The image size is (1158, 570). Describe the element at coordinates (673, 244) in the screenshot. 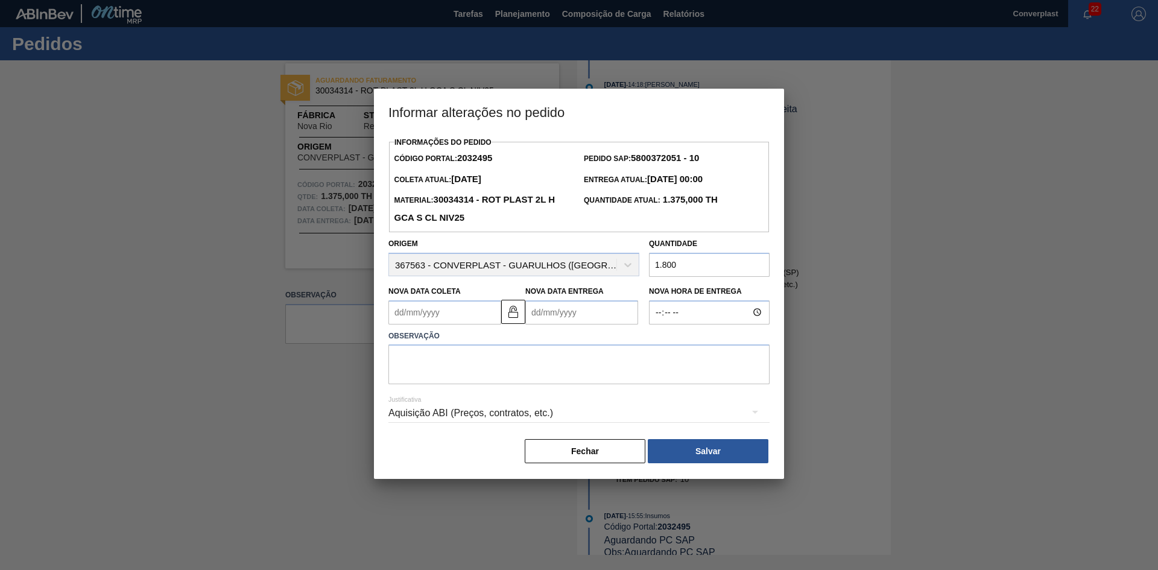

I see `label: Quantidade` at that location.